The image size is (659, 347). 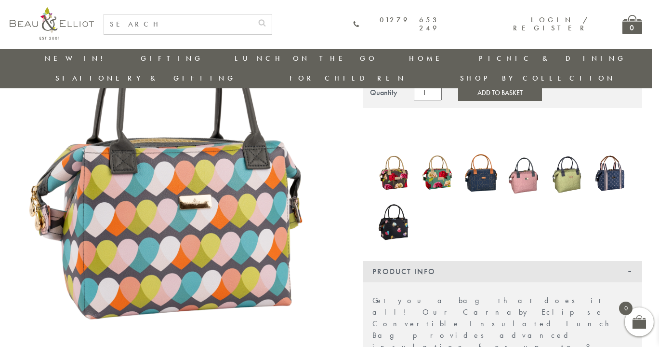 What do you see at coordinates (178, 24) in the screenshot?
I see `input: SEARCH` at bounding box center [178, 24].